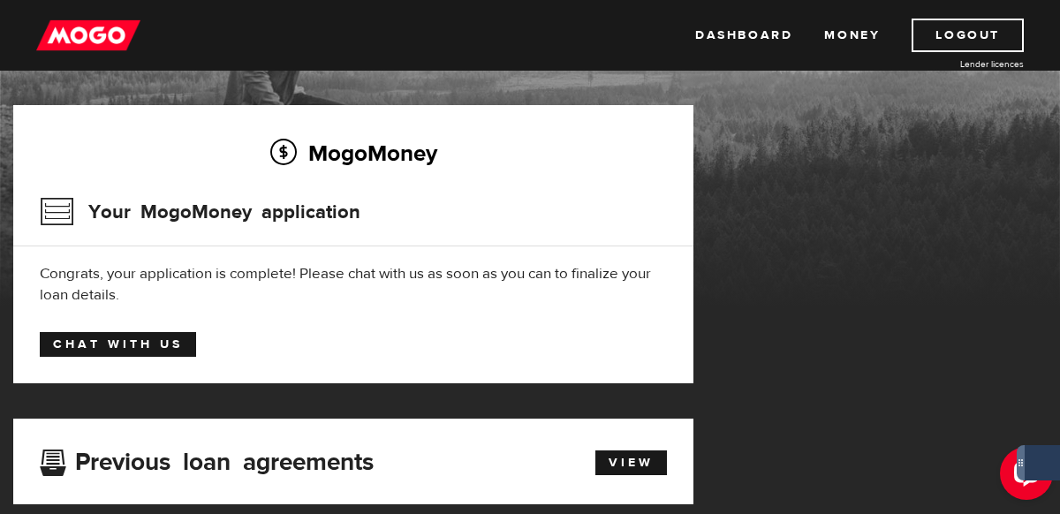 This screenshot has height=514, width=1060. I want to click on div: Congrats, your application is complete! Please chat with us as soon as you can to finalize your l..., so click(353, 285).